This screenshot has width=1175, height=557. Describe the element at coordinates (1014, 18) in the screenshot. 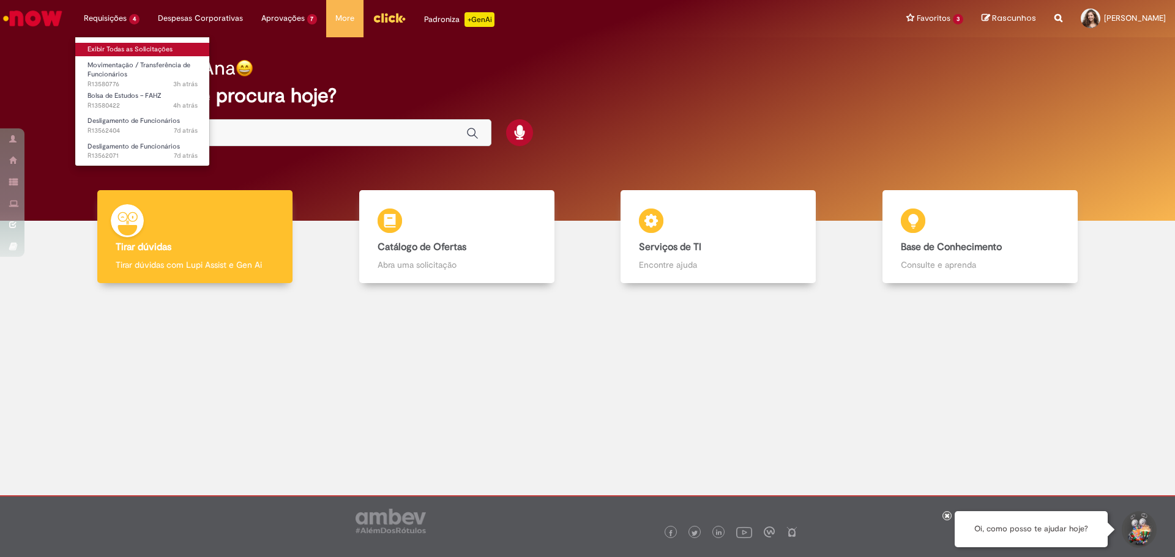

I see `span: Rascunhos` at that location.